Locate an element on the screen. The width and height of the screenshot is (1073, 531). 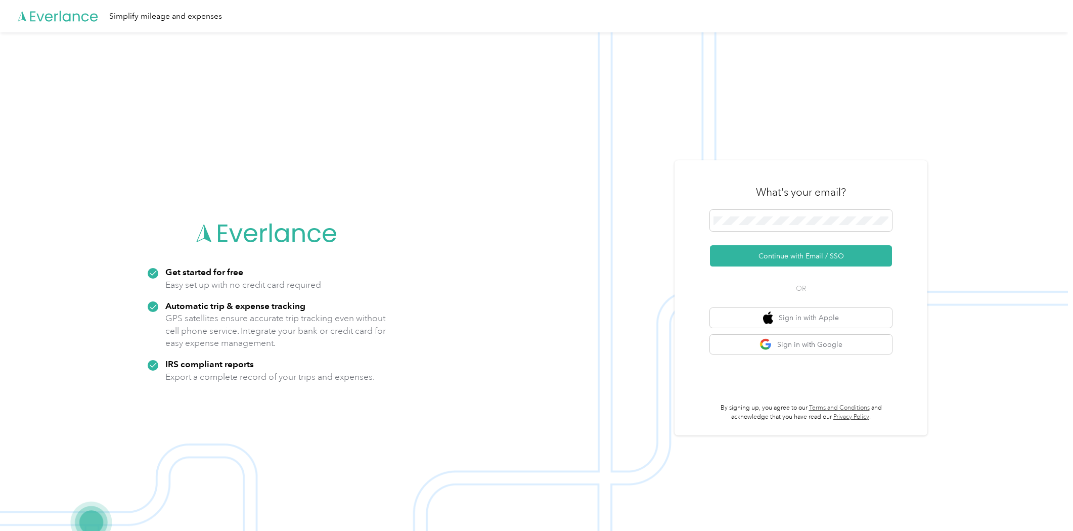
button: google logoSign in with Google is located at coordinates (801, 344).